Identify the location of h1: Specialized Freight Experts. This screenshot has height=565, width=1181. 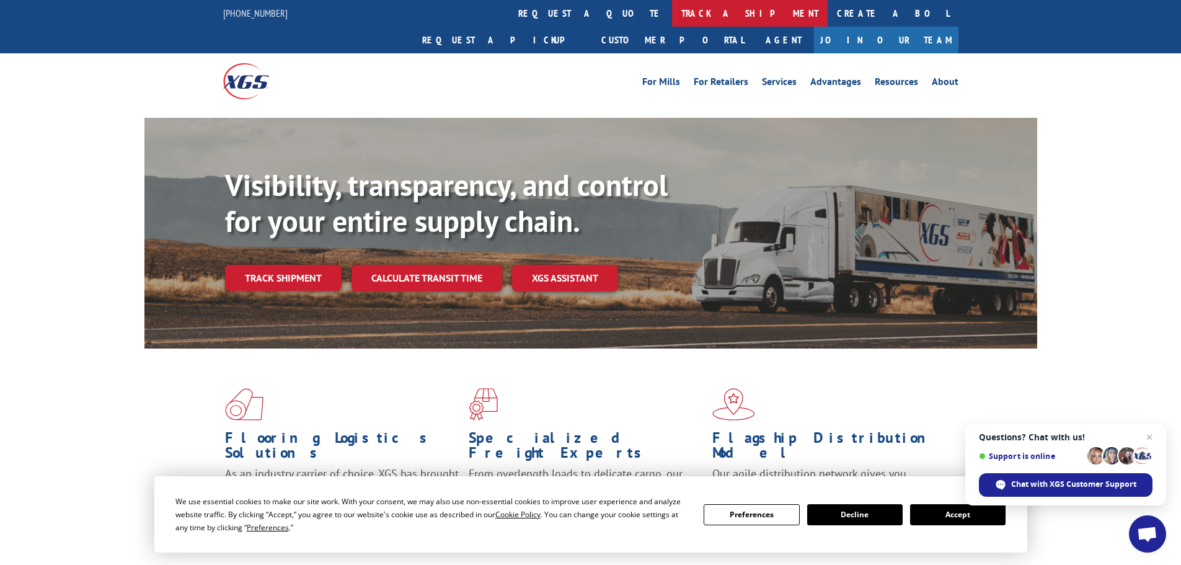
(586, 448).